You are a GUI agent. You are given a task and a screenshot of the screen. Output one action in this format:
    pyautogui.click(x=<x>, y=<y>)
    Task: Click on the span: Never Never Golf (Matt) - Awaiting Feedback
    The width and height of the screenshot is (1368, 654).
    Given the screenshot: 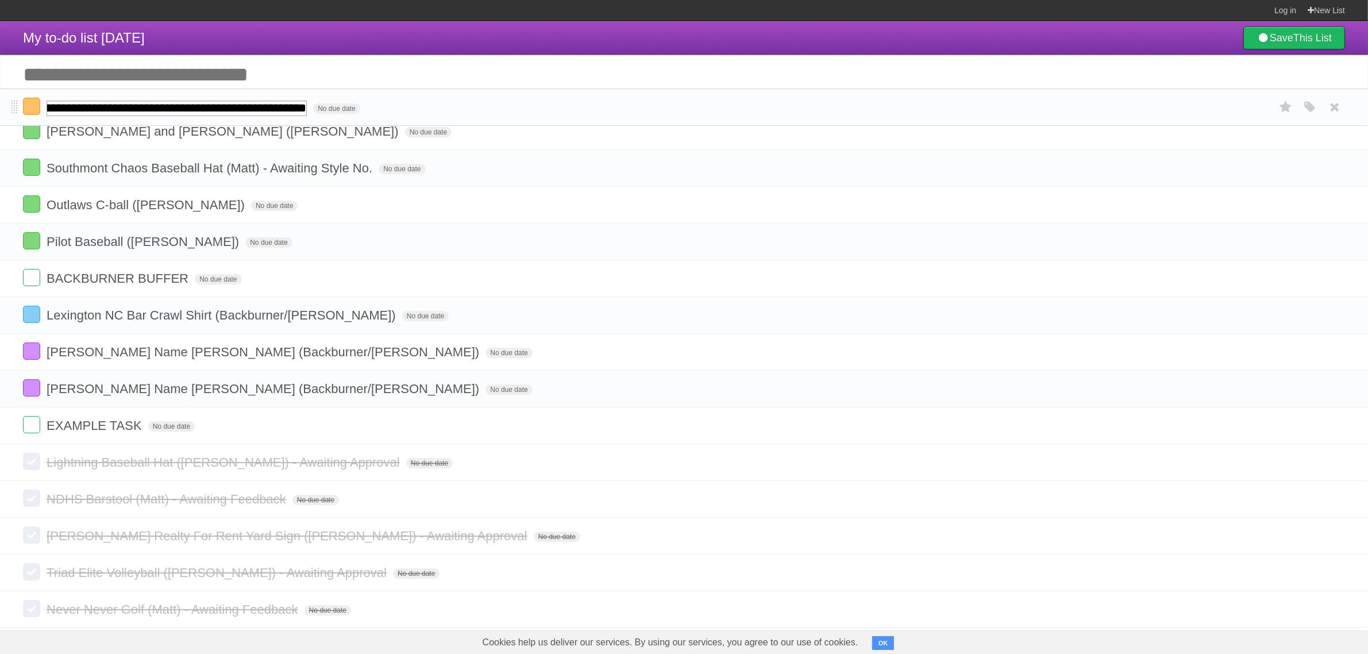 What is the action you would take?
    pyautogui.click(x=174, y=609)
    